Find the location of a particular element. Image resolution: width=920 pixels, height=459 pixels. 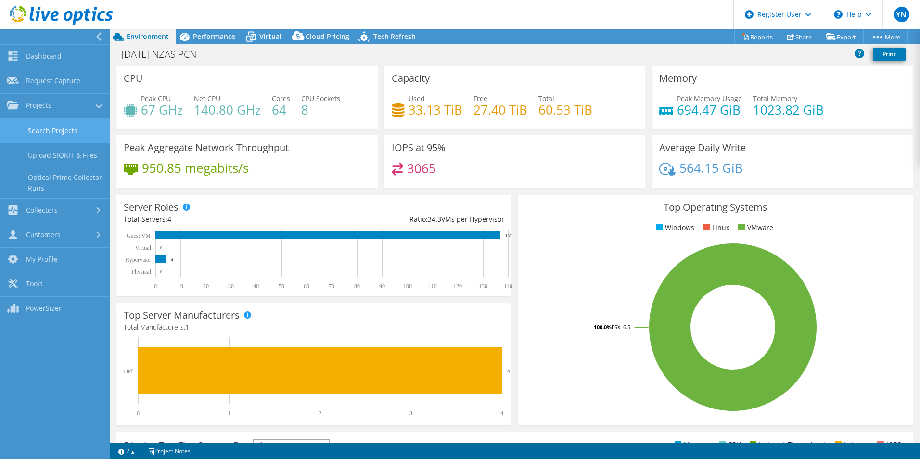

h4: 564.15 GiB is located at coordinates (711, 168).